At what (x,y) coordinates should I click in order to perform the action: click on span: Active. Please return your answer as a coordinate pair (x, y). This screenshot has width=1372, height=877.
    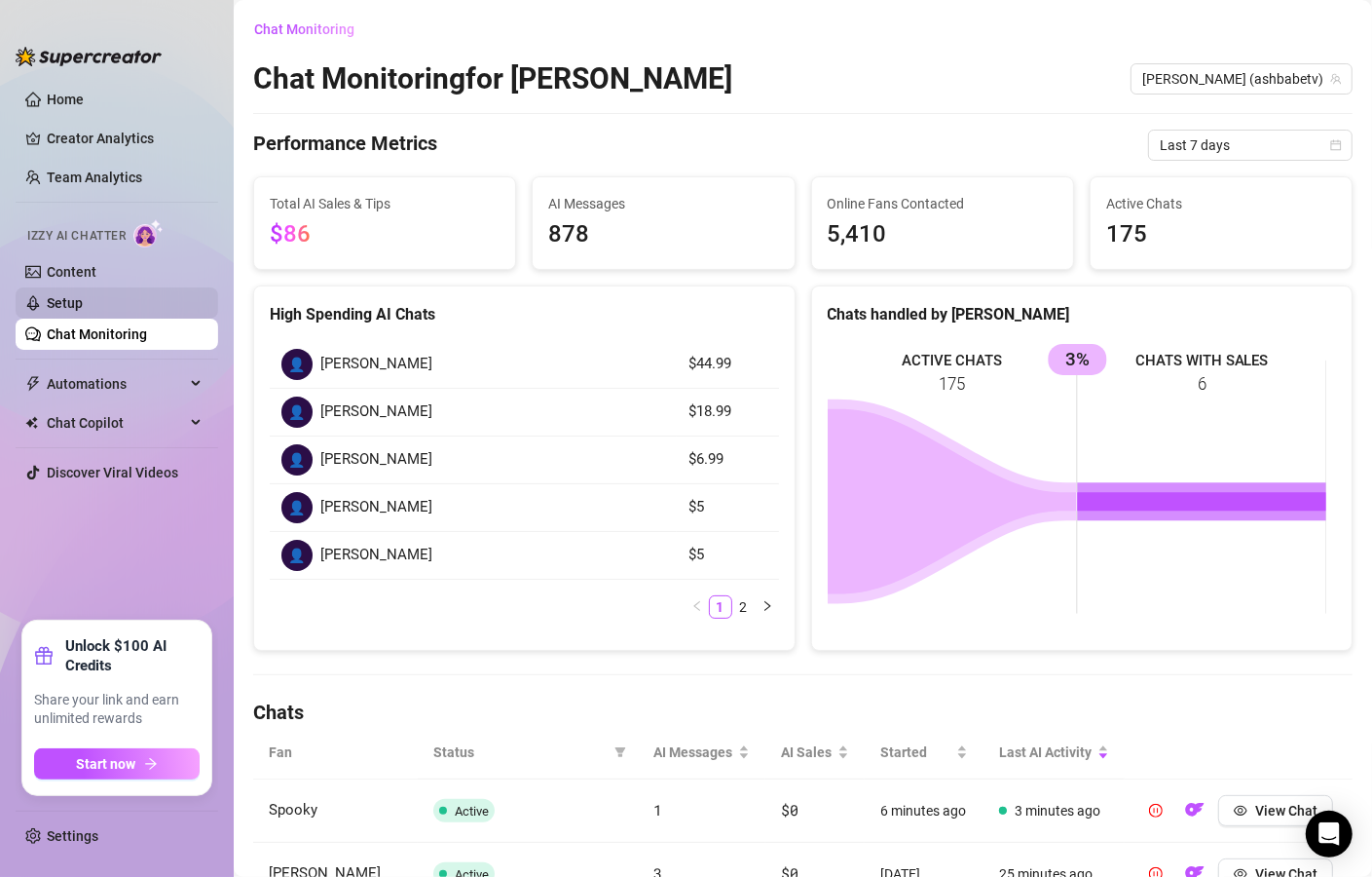
    Looking at the image, I should click on (472, 811).